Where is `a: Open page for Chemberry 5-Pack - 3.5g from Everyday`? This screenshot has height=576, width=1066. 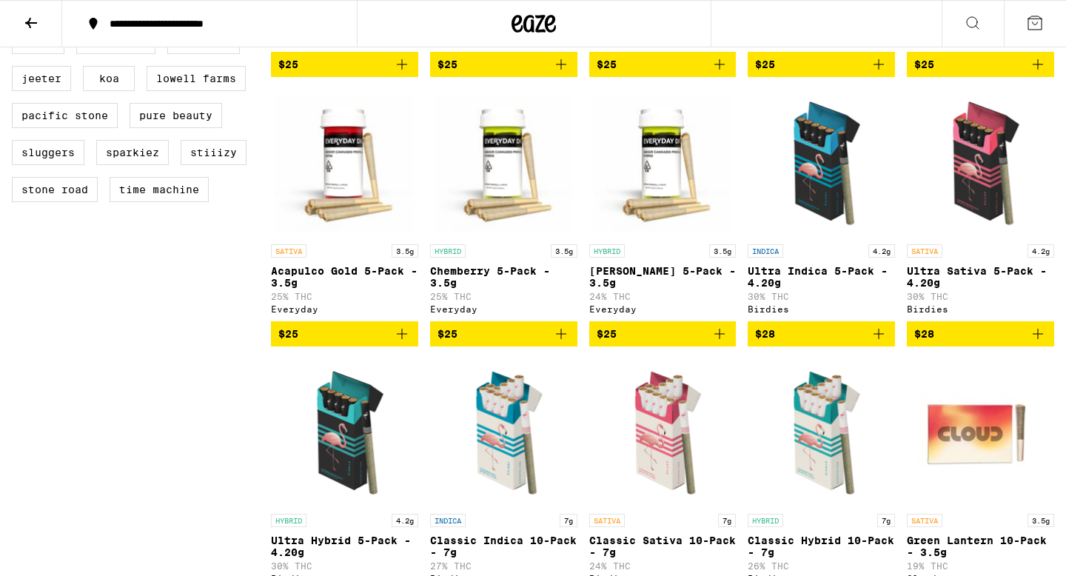 a: Open page for Chemberry 5-Pack - 3.5g from Everyday is located at coordinates (503, 205).